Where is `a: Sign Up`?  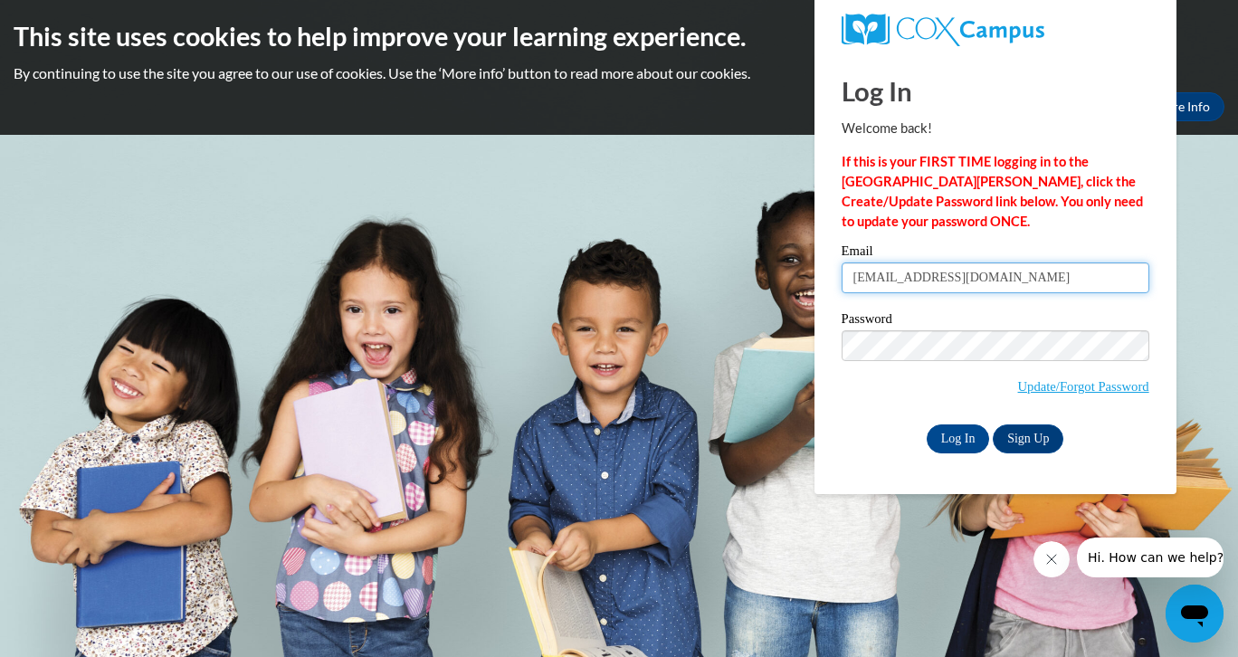
a: Sign Up is located at coordinates (1028, 439).